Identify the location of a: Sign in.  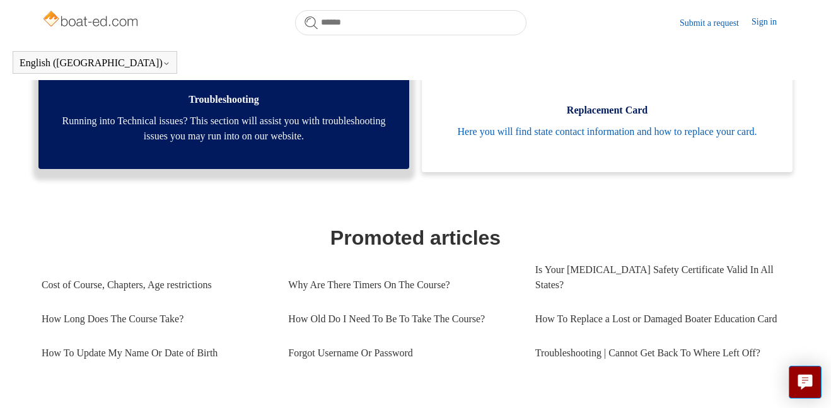
(770, 23).